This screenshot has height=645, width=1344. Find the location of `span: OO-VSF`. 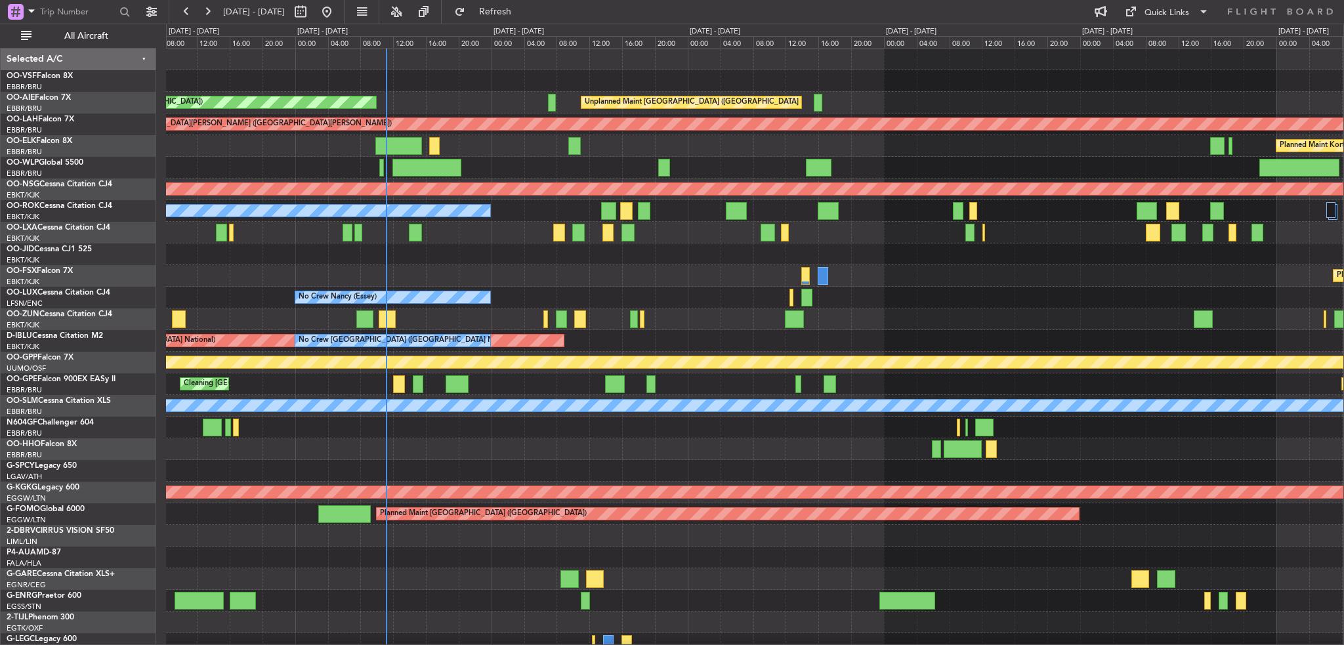

span: OO-VSF is located at coordinates (22, 76).